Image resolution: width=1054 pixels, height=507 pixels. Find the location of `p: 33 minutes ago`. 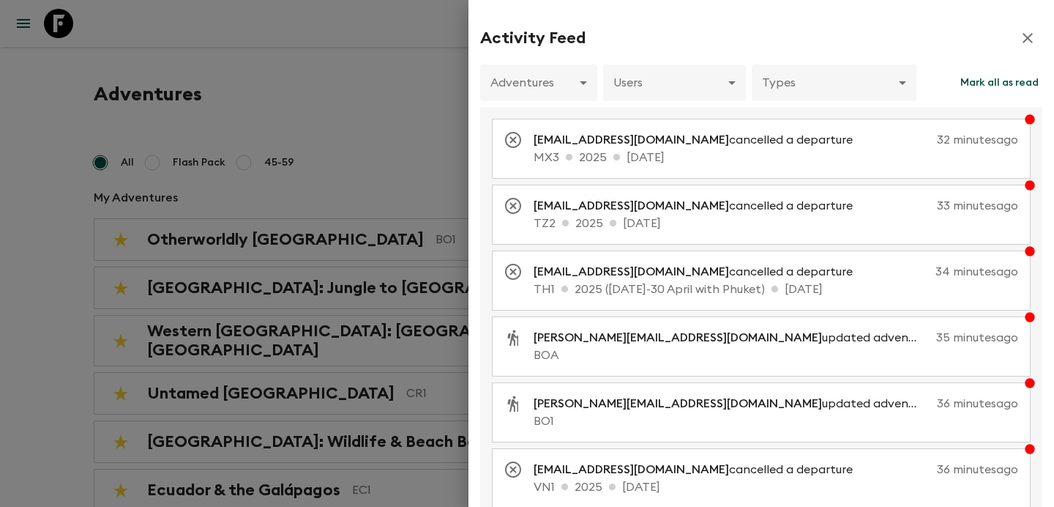

p: 33 minutes ago is located at coordinates (944, 206).